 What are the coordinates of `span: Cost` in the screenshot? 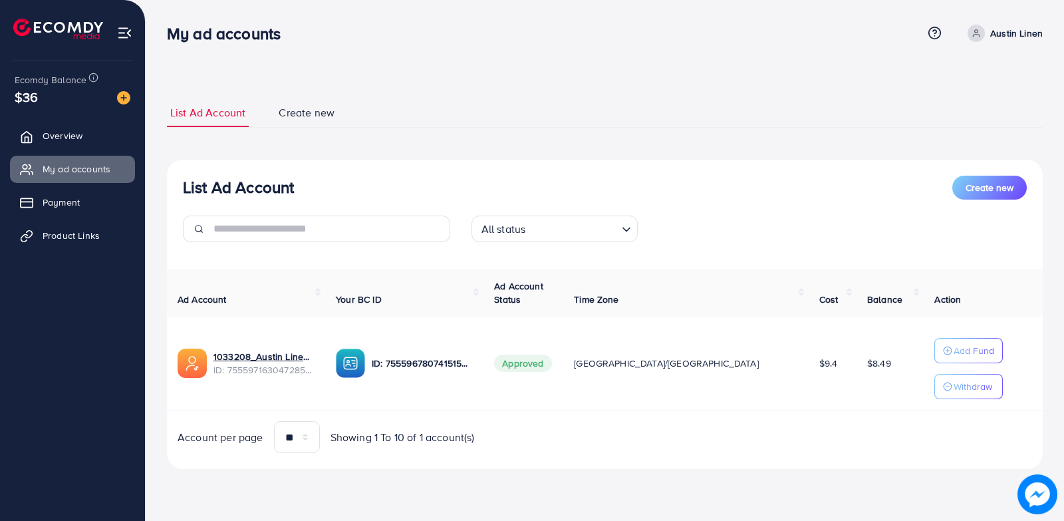 It's located at (829, 299).